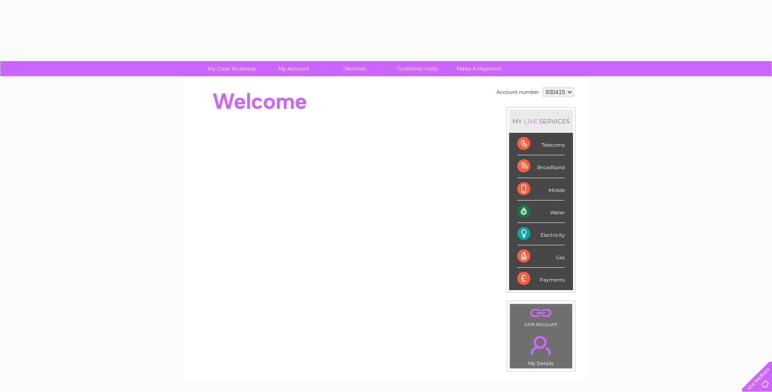 Image resolution: width=772 pixels, height=392 pixels. I want to click on div: Gas, so click(541, 256).